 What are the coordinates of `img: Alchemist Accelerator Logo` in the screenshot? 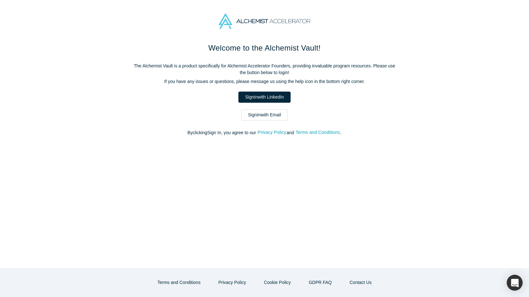 It's located at (264, 21).